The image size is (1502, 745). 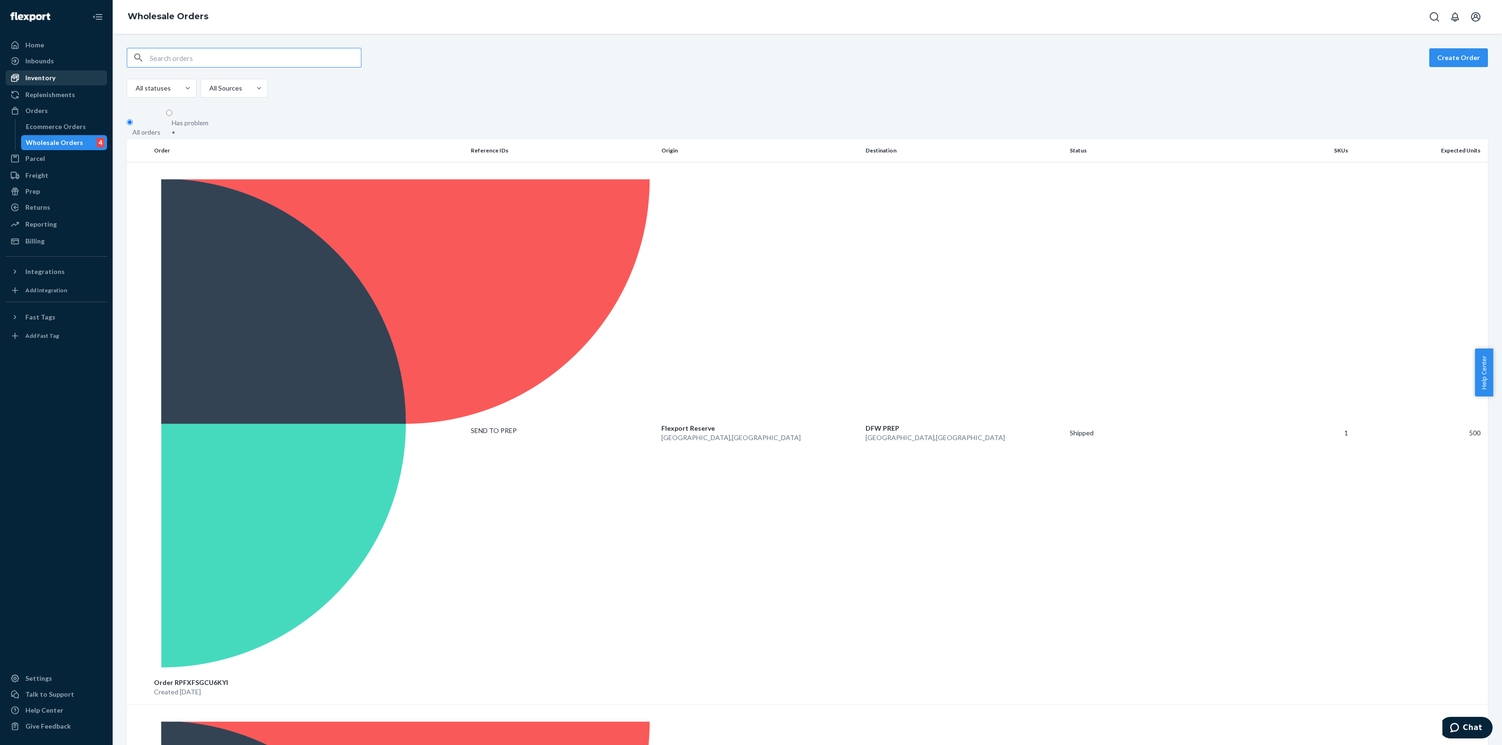 What do you see at coordinates (56, 207) in the screenshot?
I see `a: Returns` at bounding box center [56, 207].